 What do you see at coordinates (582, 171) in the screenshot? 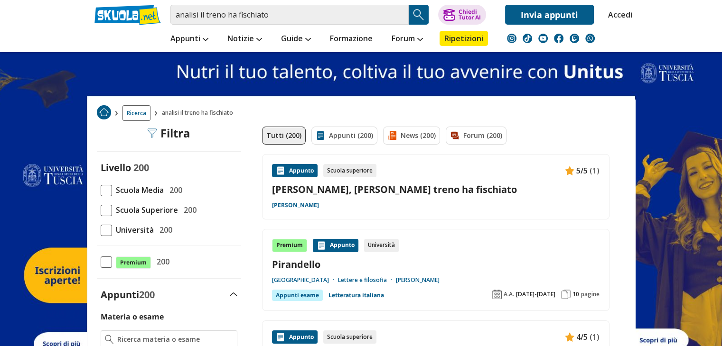
I see `span: 5/5` at bounding box center [582, 171].